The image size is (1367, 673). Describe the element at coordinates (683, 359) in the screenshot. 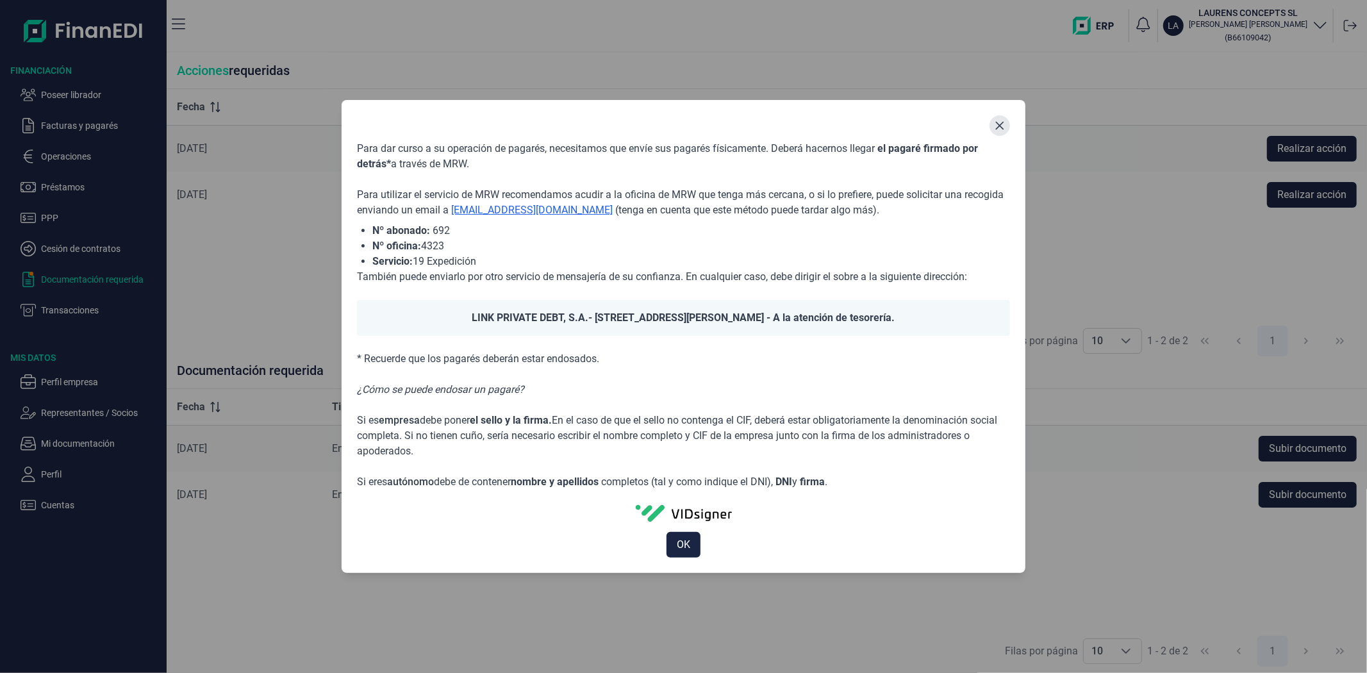

I see `p: * Recuerde que los pagarés deberán estar endosados.` at that location.